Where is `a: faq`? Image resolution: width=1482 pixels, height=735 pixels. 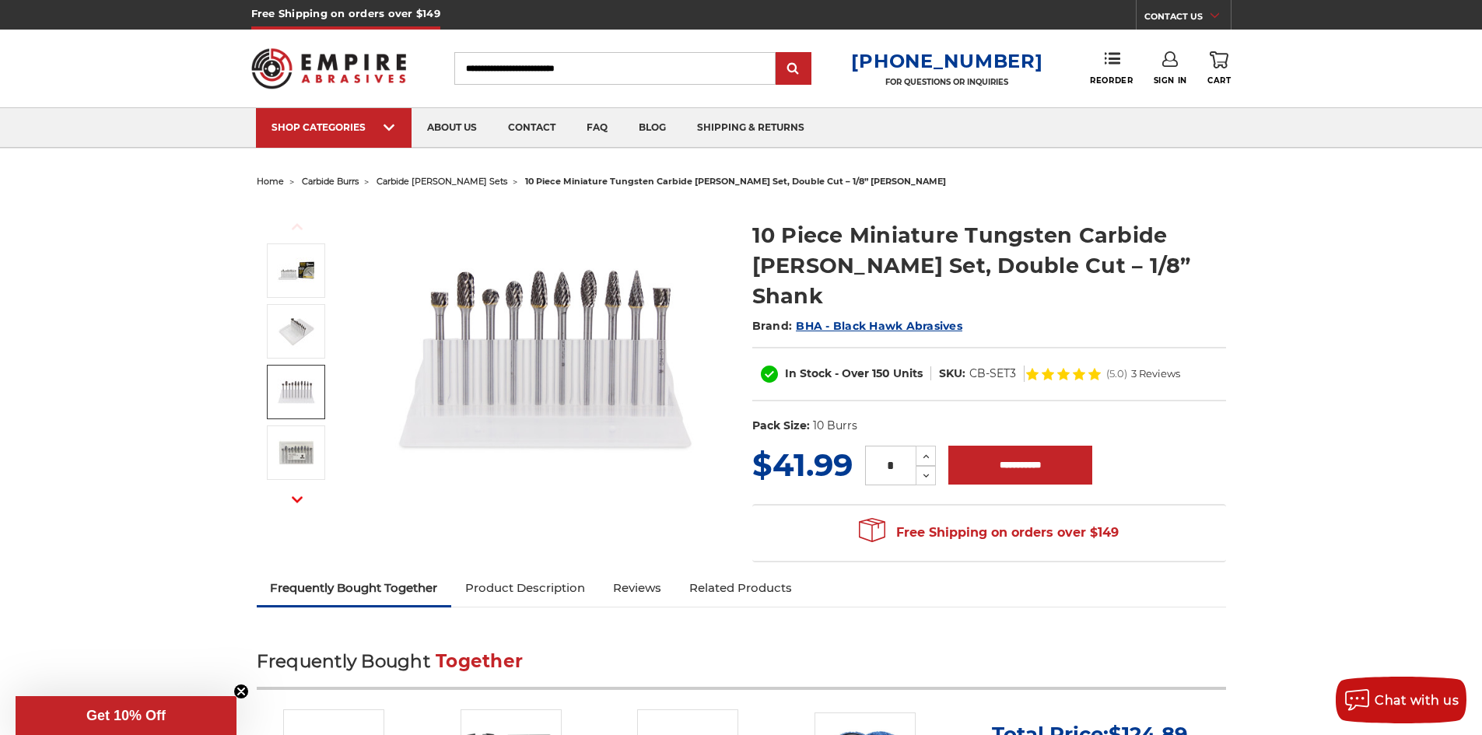
a: faq is located at coordinates (597, 128).